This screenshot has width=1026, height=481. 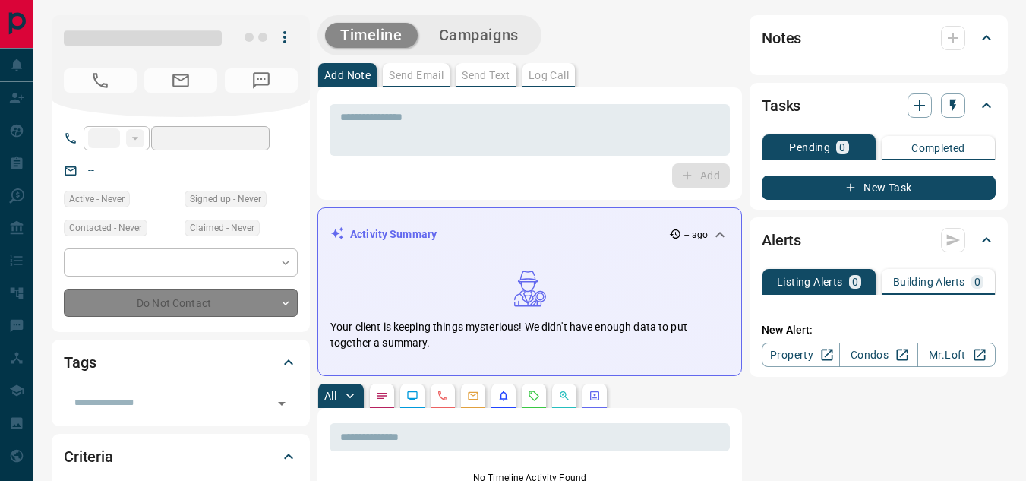 I want to click on svg: Agent Actions, so click(x=595, y=396).